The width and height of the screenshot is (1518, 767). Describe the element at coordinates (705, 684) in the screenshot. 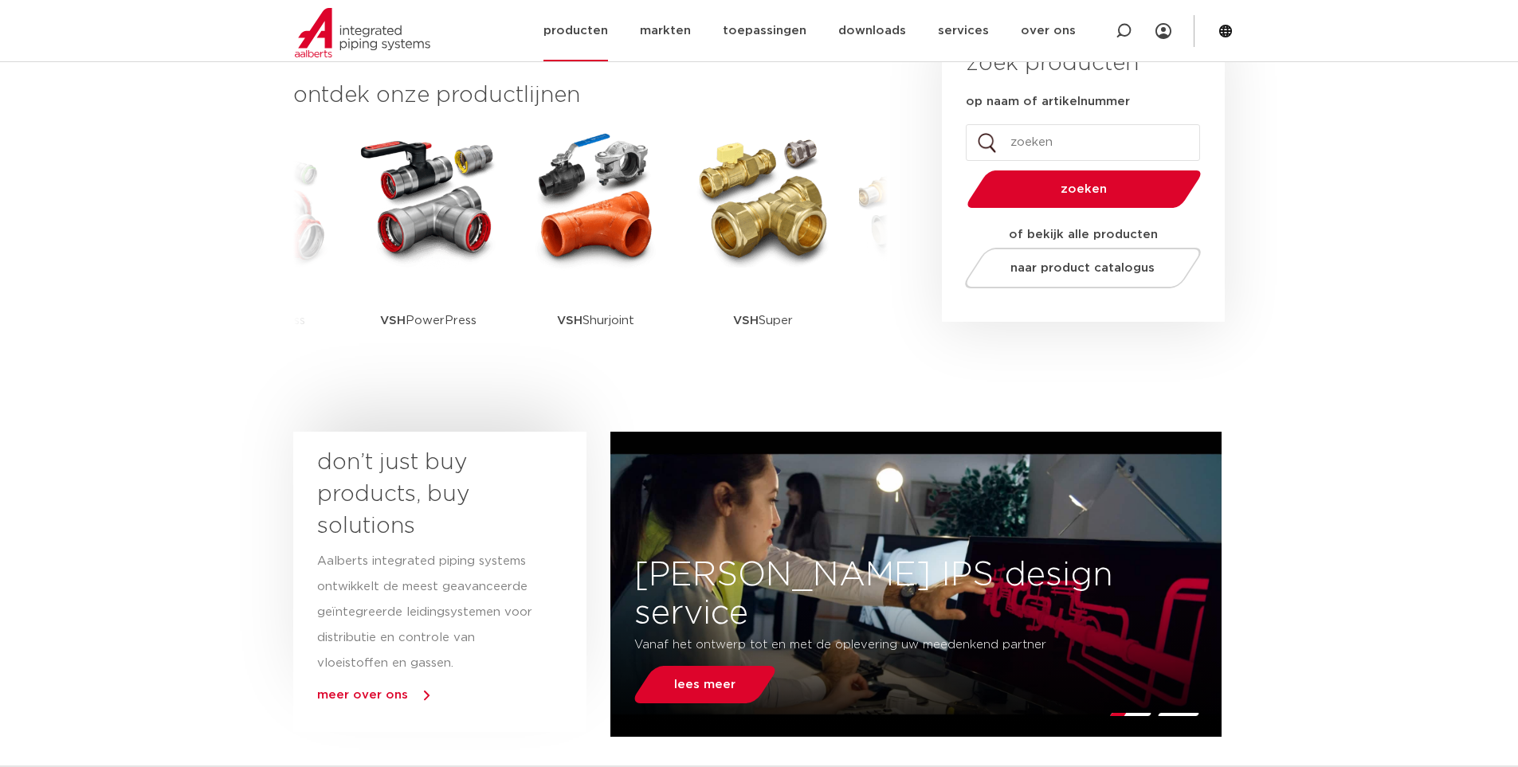

I see `a: lees meer` at that location.